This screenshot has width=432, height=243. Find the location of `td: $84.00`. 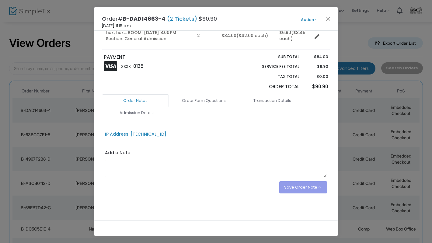

td: $84.00 is located at coordinates (247, 36).